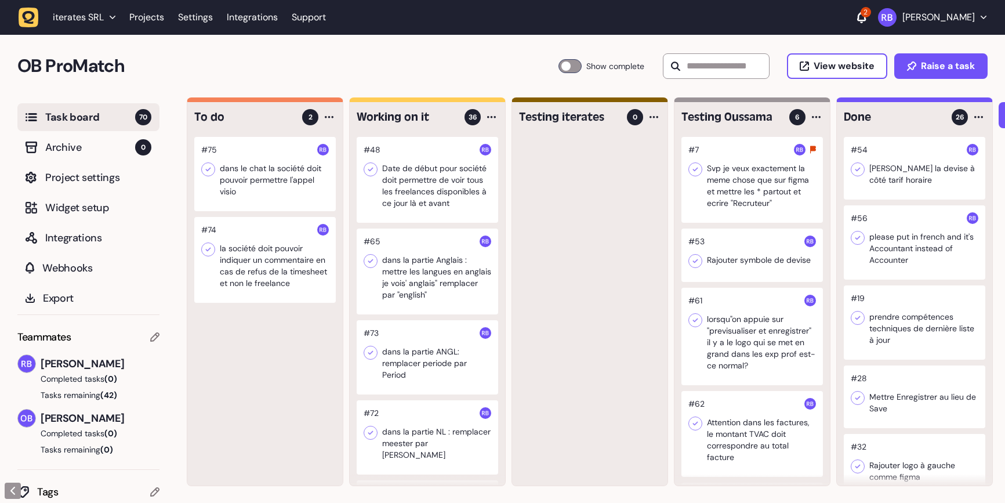  Describe the element at coordinates (143, 117) in the screenshot. I see `span: 70` at that location.